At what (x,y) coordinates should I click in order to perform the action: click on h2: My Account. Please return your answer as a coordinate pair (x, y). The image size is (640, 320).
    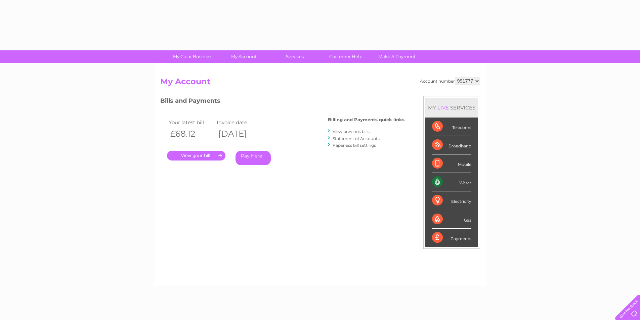
    Looking at the image, I should click on (320, 83).